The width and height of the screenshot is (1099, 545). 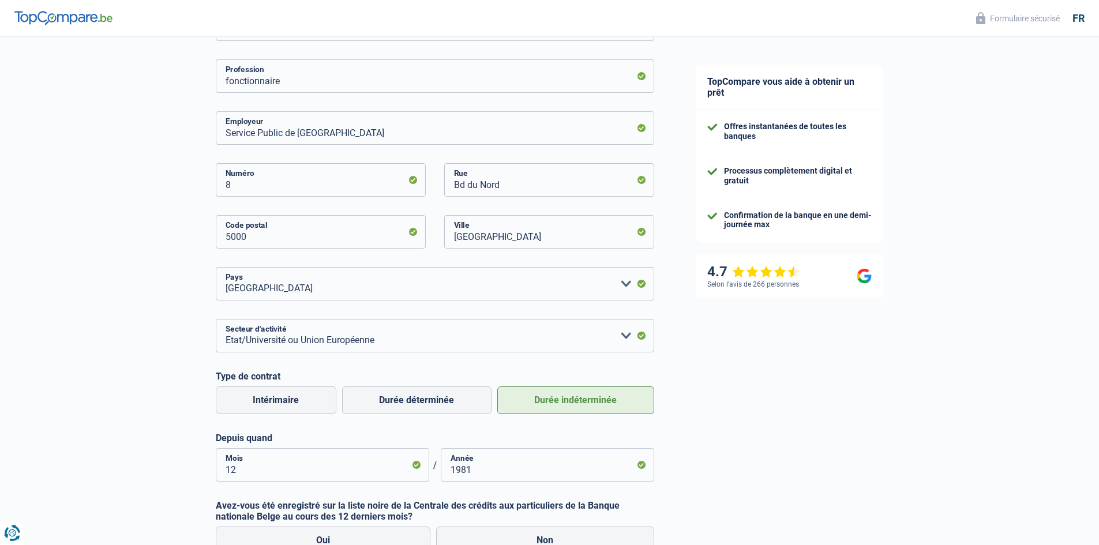 I want to click on img: Advertisement, so click(x=3, y=359).